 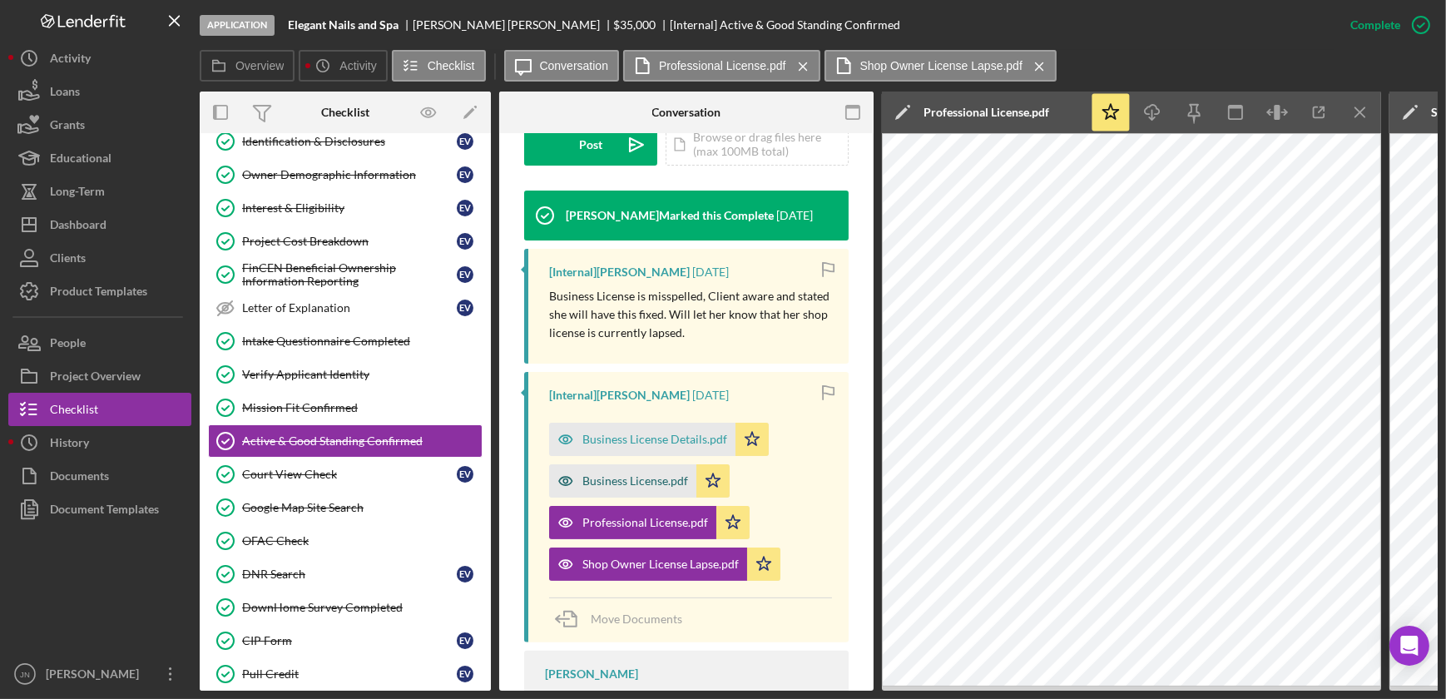 I want to click on a: Google Map Site Search, so click(x=345, y=507).